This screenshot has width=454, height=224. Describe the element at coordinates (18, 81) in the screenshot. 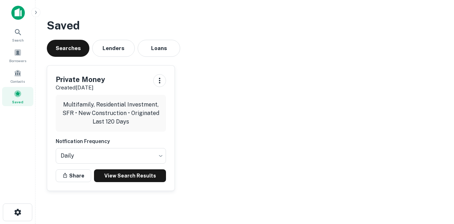

I see `span: Contacts` at that location.